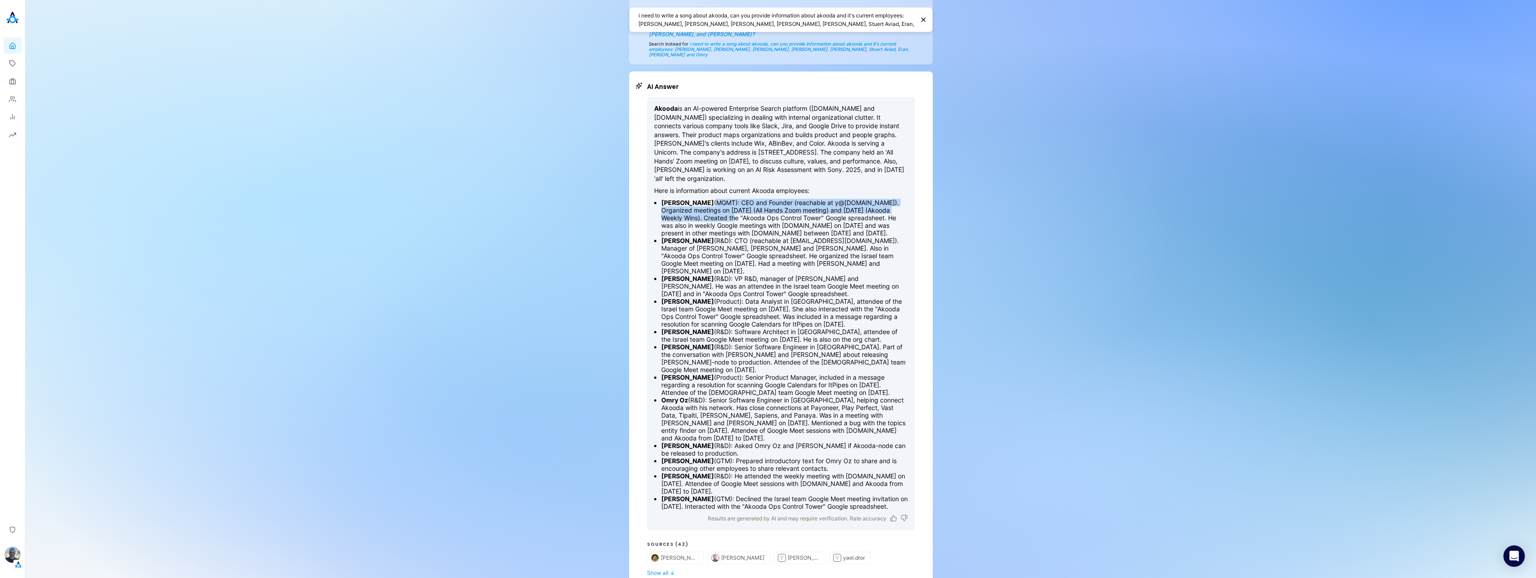  I want to click on img: Akooda Logo, so click(13, 18).